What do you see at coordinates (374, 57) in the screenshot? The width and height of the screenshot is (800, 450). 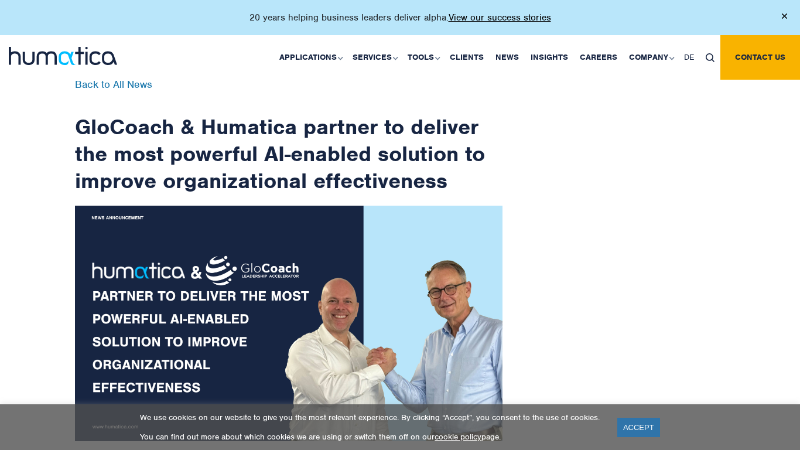 I see `a: Services` at bounding box center [374, 57].